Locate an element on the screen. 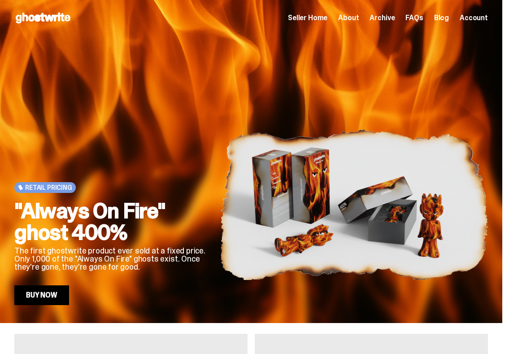 Image resolution: width=509 pixels, height=354 pixels. a: About is located at coordinates (348, 18).